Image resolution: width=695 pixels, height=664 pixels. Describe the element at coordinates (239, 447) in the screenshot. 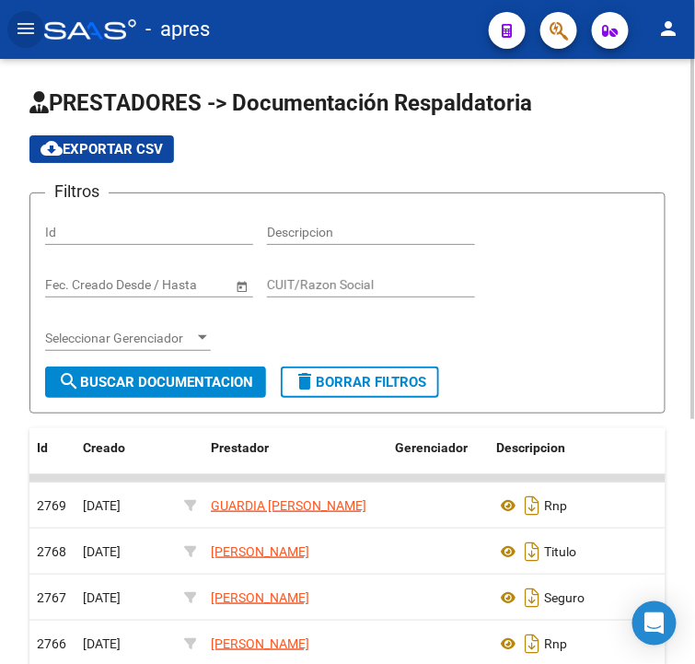

I see `span: Prestador` at that location.